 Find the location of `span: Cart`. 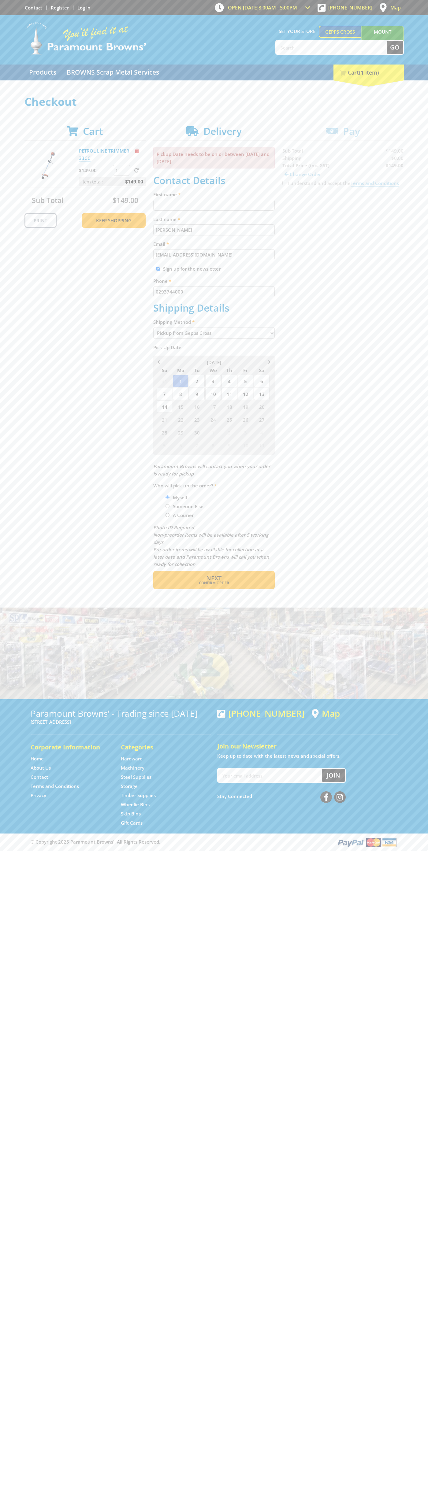

span: Cart is located at coordinates (93, 131).